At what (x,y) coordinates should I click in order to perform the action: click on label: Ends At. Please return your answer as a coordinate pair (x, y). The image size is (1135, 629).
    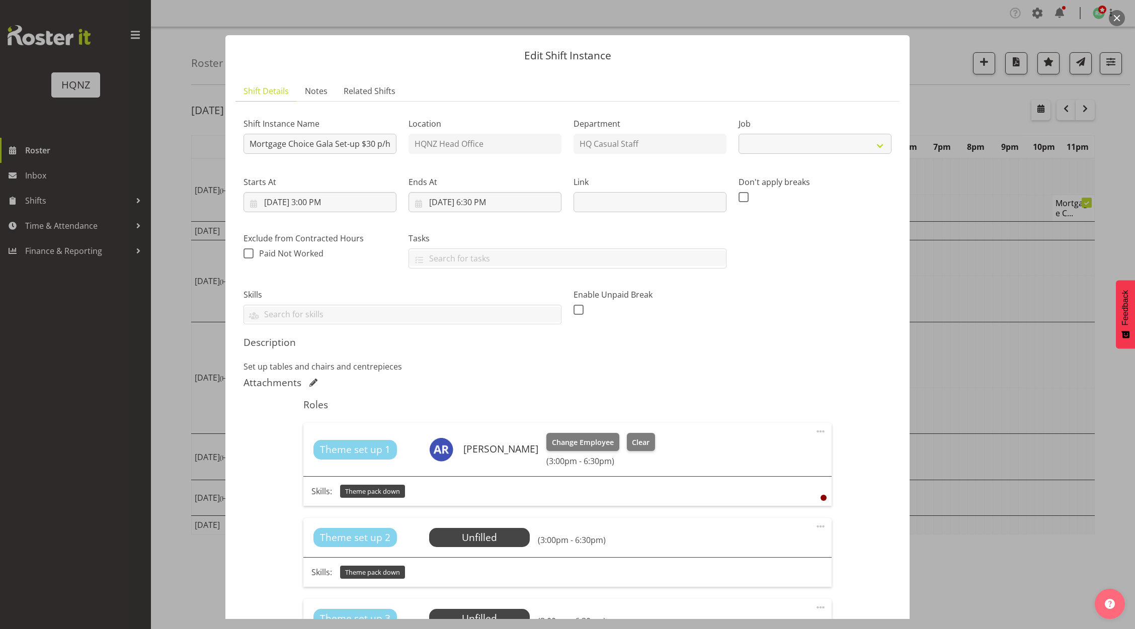
    Looking at the image, I should click on (485, 182).